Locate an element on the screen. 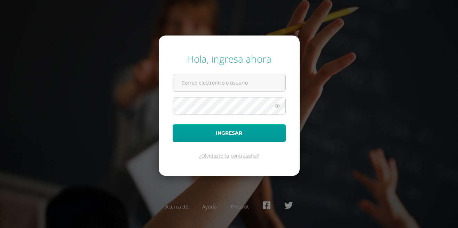  div: Hola, ingresa ahora is located at coordinates (229, 59).